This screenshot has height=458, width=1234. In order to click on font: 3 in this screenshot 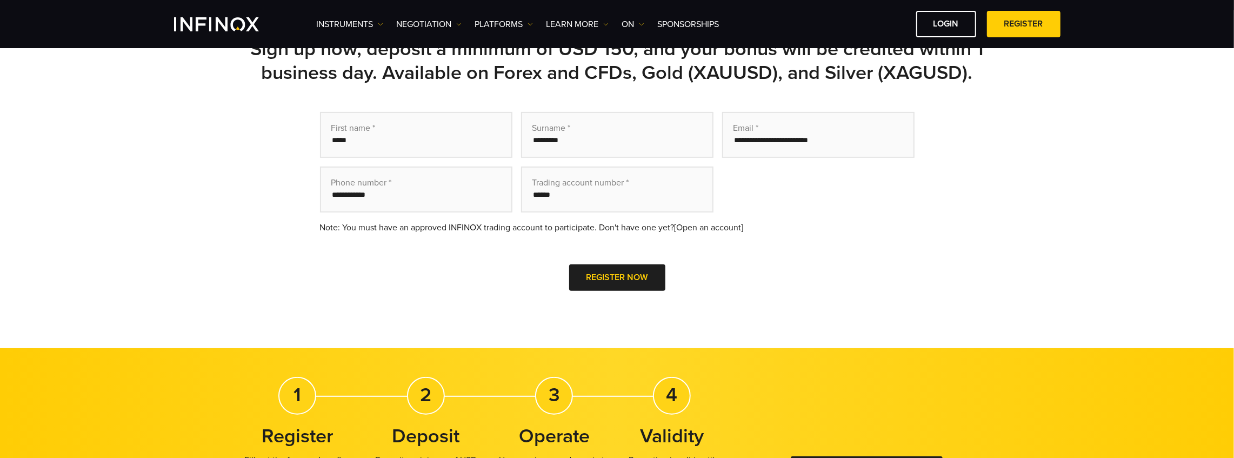, I will do `click(554, 395)`.